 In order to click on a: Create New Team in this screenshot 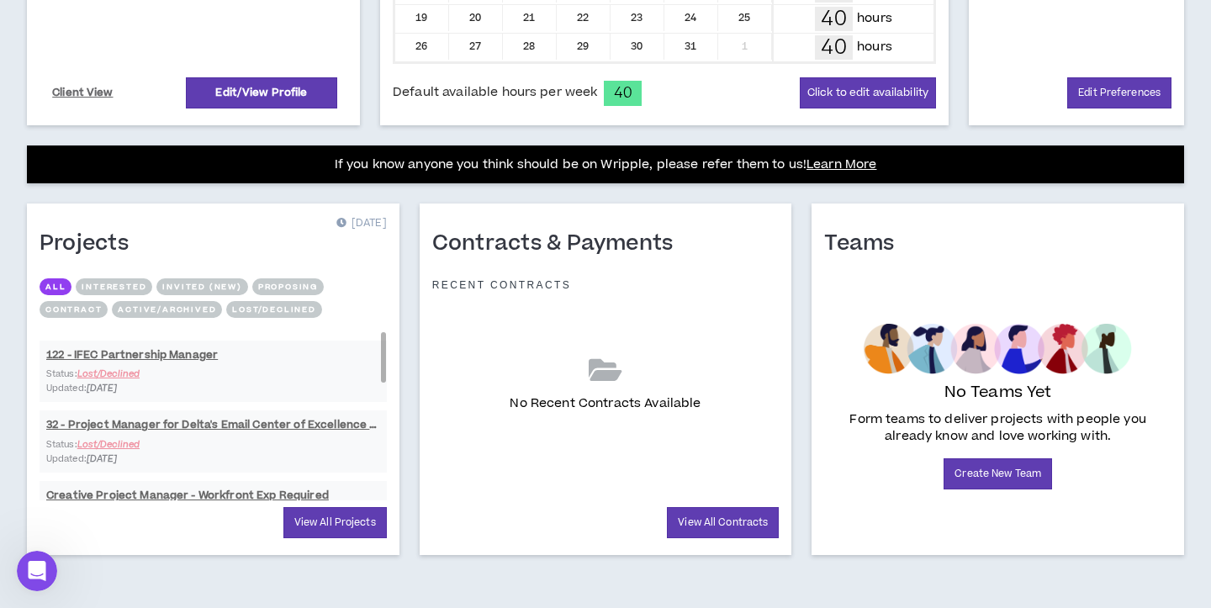, I will do `click(997, 473)`.